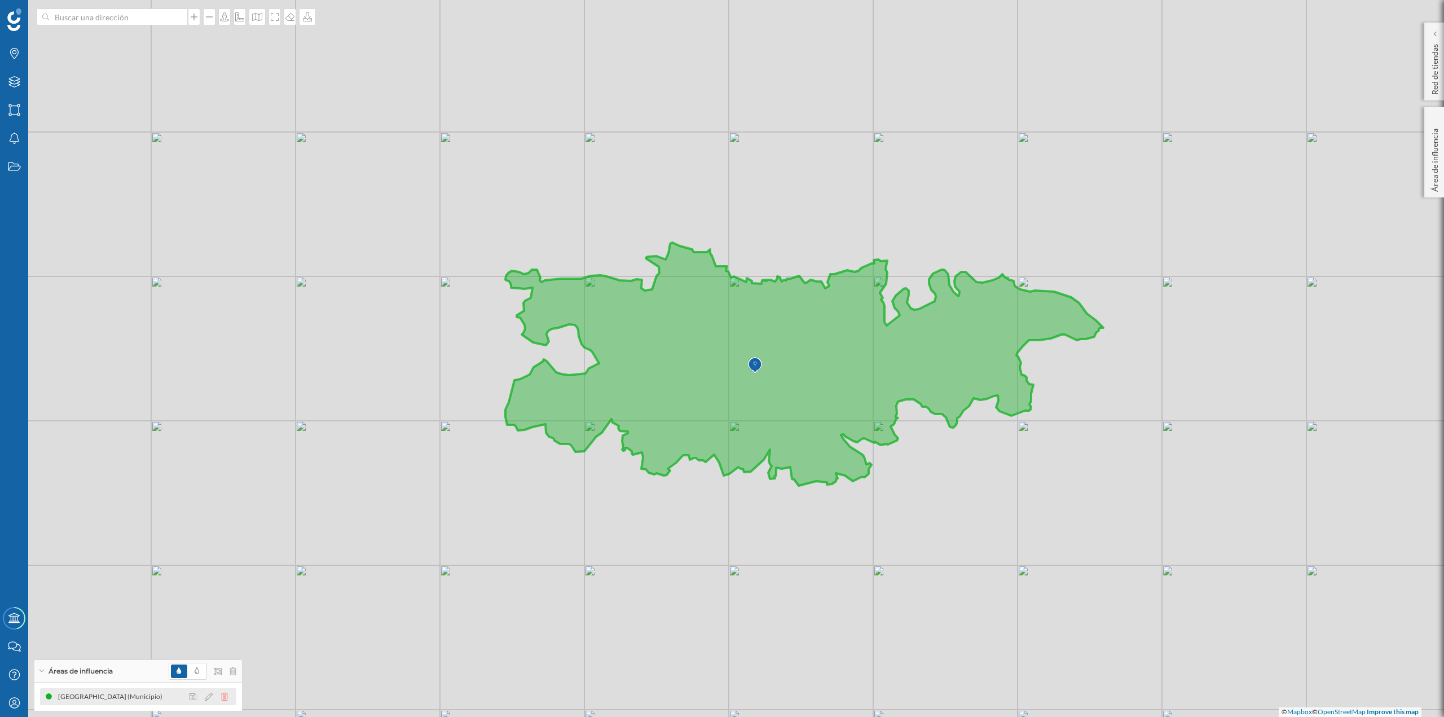 The image size is (1444, 717). Describe the element at coordinates (14, 20) in the screenshot. I see `img: Geoblink Logo` at that location.